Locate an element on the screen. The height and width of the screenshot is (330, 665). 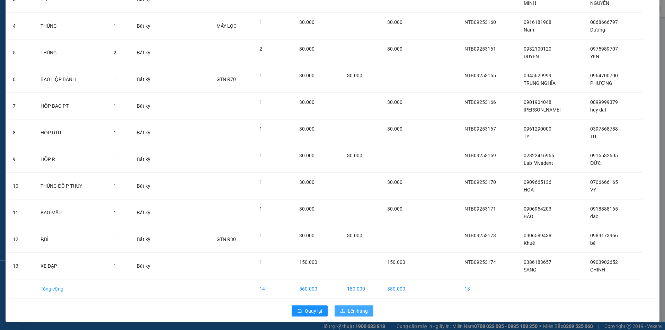
span: Lab_Vivadent is located at coordinates (538, 163).